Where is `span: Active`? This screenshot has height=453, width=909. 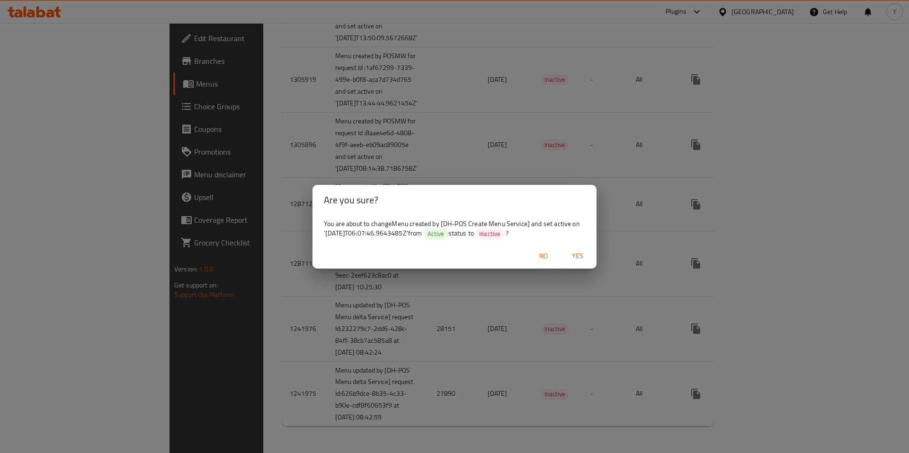 span: Active is located at coordinates (436, 234).